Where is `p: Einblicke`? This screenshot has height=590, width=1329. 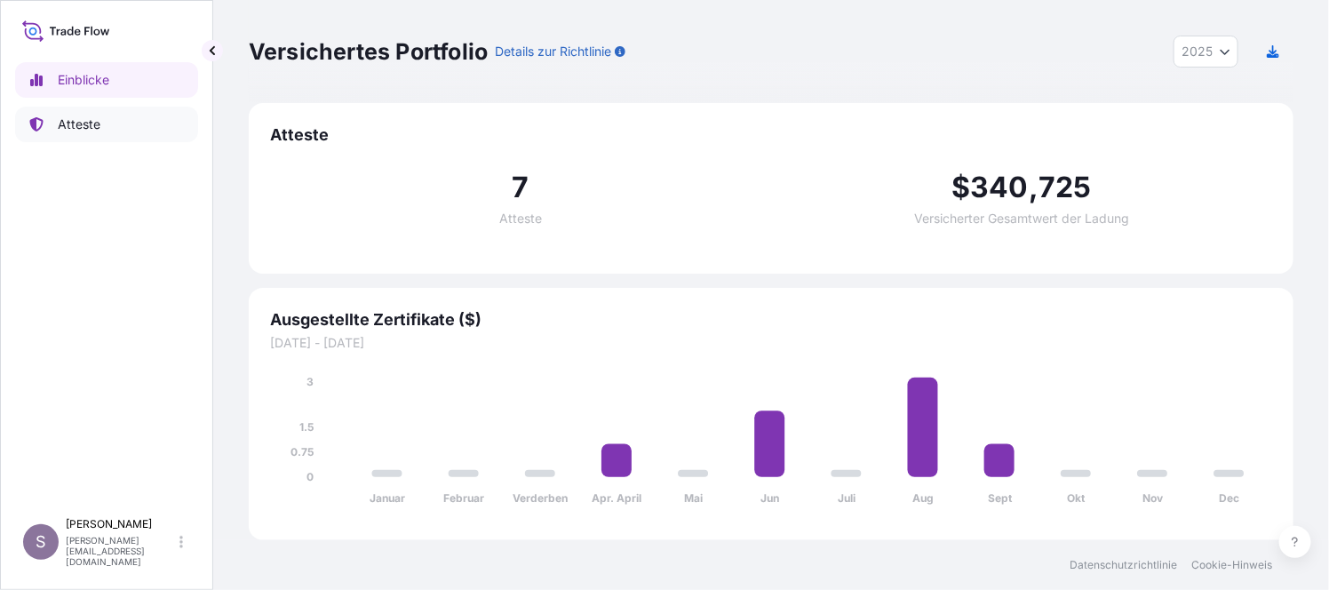 p: Einblicke is located at coordinates (83, 80).